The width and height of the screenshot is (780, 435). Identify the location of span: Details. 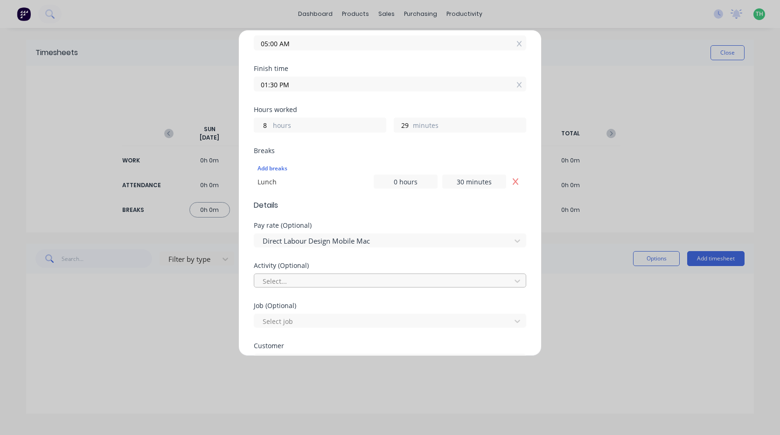
(390, 205).